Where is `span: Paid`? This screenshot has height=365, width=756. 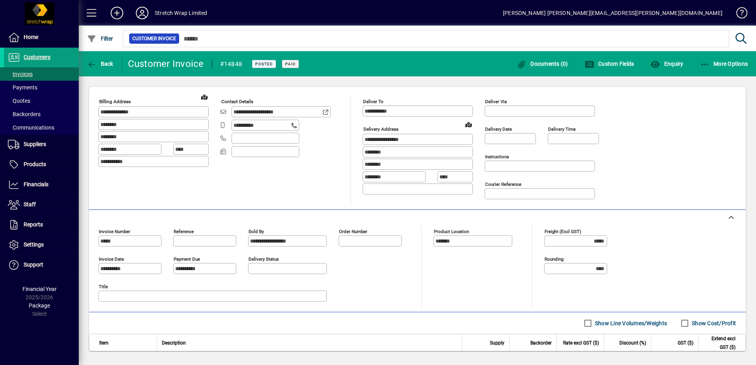
span: Paid is located at coordinates (290, 64).